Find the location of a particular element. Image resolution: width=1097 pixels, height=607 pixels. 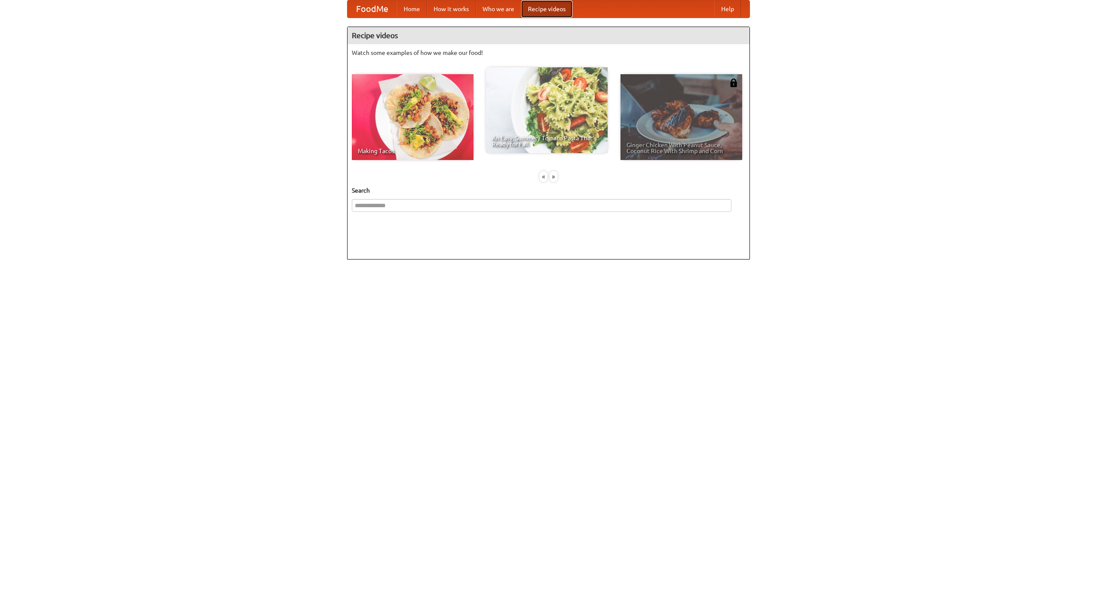

a: An Easy, Summery Tomato Pasta That's Ready for Fall is located at coordinates (547, 110).